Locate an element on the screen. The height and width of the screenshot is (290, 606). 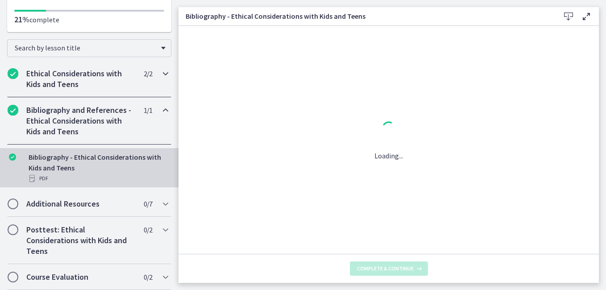
p: Loading... is located at coordinates (389, 156).